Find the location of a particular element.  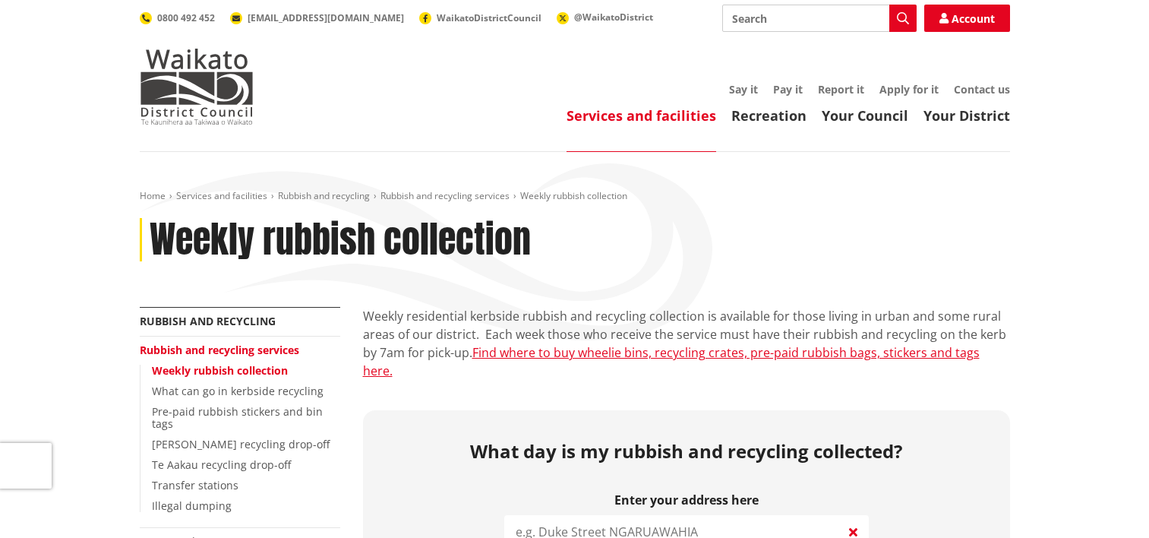

p: Weekly residential kerbside rubbish and recycling collection is available for those living in urb... is located at coordinates (687, 343).